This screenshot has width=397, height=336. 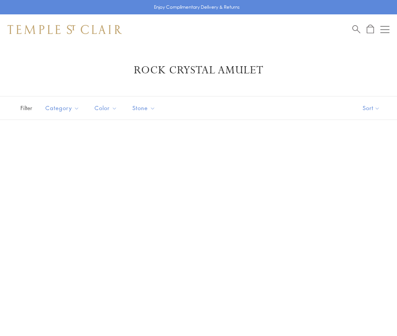 What do you see at coordinates (356, 29) in the screenshot?
I see `a: Search` at bounding box center [356, 29].